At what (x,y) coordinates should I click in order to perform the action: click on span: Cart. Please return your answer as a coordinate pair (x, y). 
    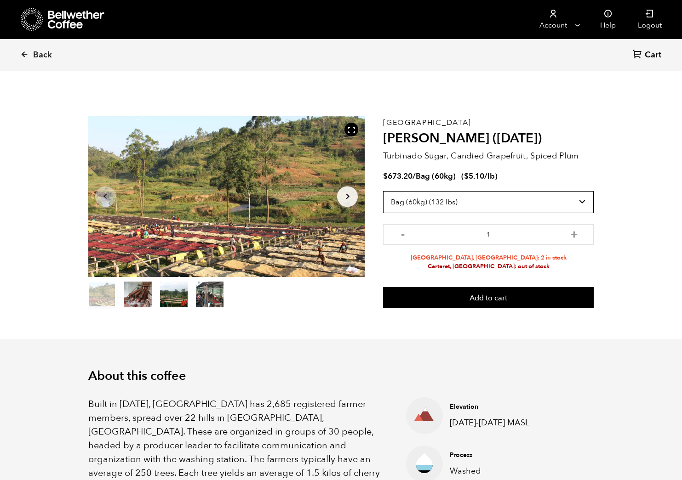
    Looking at the image, I should click on (653, 55).